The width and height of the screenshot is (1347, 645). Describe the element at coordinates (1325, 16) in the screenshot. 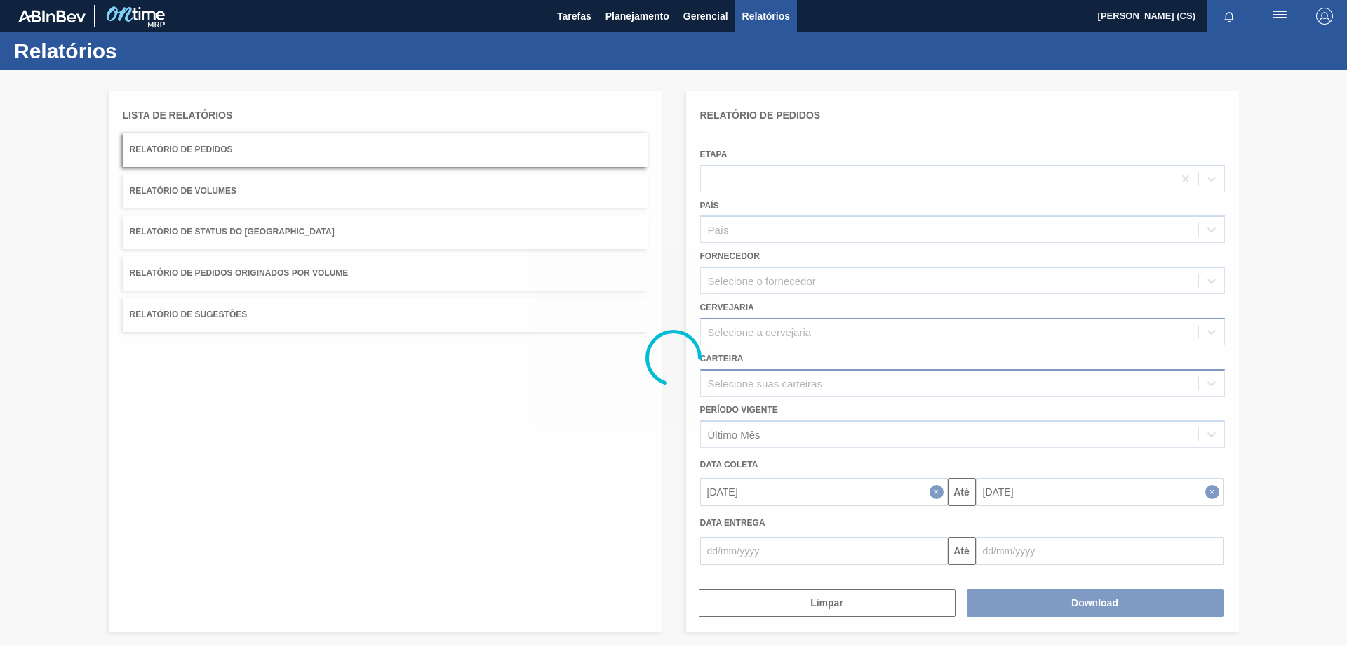

I see `img: Logout` at that location.